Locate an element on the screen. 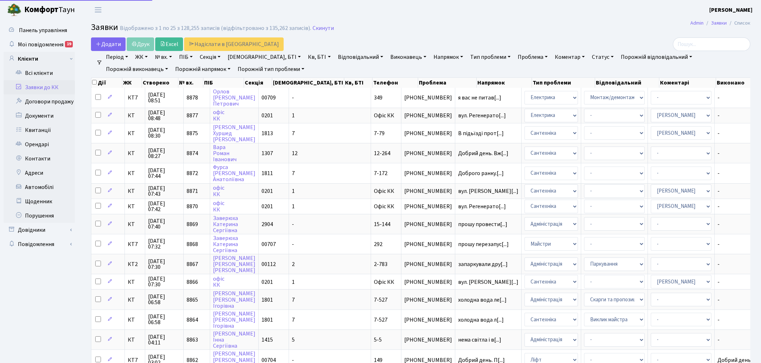 The height and width of the screenshot is (363, 761). th: Проблема is located at coordinates (447, 83).